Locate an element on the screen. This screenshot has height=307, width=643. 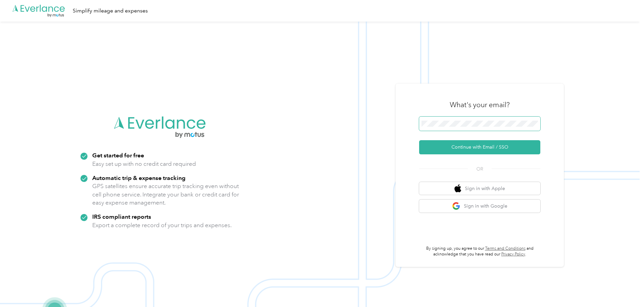
a: Terms and Conditions is located at coordinates (505, 248).